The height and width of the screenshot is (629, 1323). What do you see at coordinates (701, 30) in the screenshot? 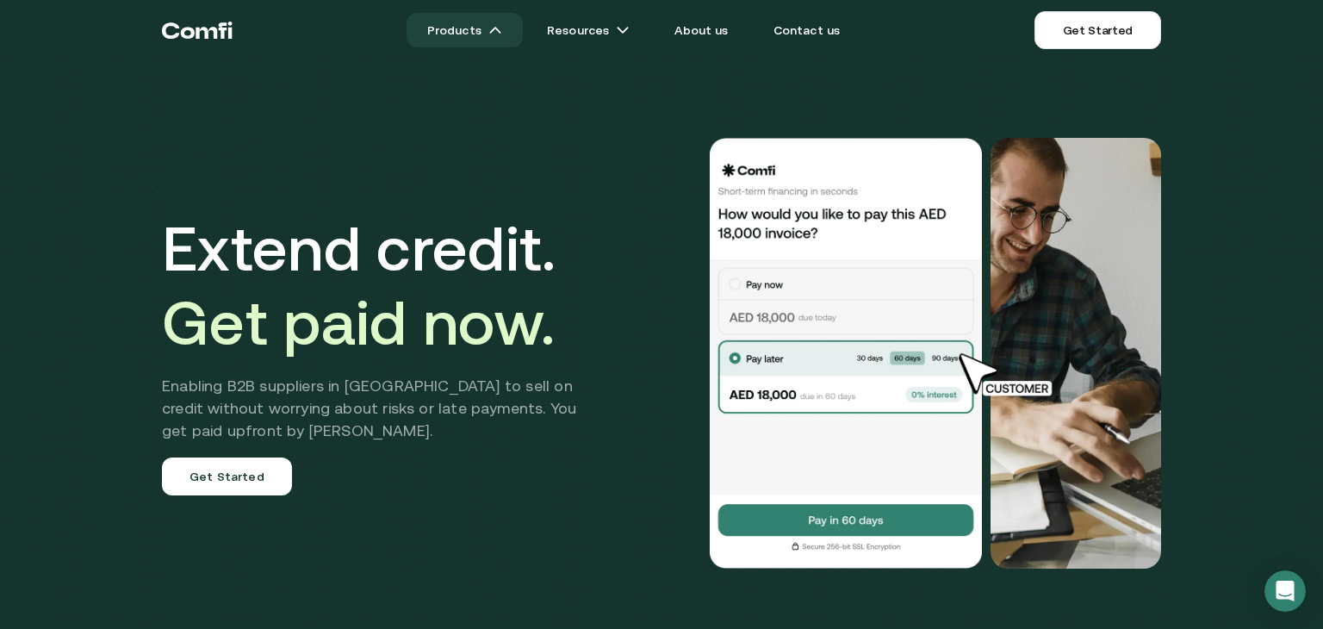
I see `a: About us` at bounding box center [701, 30].